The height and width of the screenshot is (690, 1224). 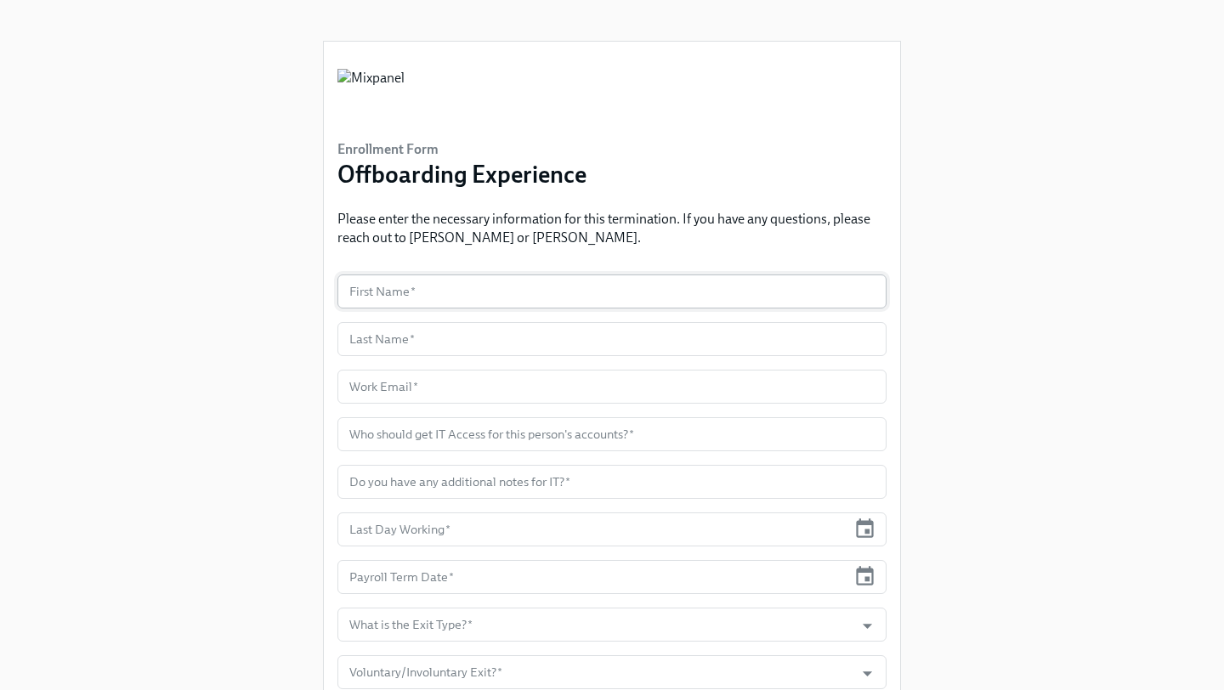 What do you see at coordinates (462, 174) in the screenshot?
I see `h3: Offboarding Experience` at bounding box center [462, 174].